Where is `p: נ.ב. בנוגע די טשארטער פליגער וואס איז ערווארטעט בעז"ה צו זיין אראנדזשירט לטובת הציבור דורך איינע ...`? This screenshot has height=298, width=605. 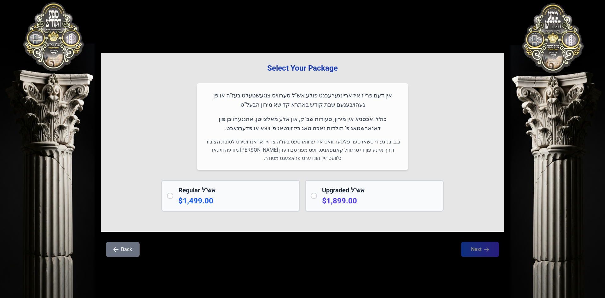 p: נ.ב. בנוגע די טשארטער פליגער וואס איז ערווארטעט בעז"ה צו זיין אראנדזשירט לטובת הציבור דורך איינע ... is located at coordinates (303, 150).